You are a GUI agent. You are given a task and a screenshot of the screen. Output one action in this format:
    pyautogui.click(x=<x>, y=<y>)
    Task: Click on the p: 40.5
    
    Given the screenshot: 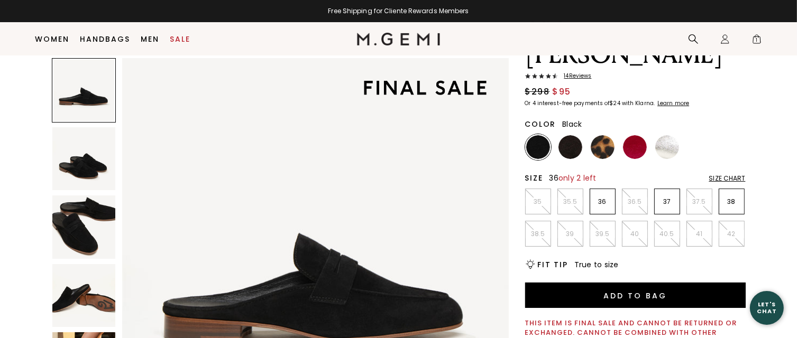 What is the action you would take?
    pyautogui.click(x=667, y=234)
    